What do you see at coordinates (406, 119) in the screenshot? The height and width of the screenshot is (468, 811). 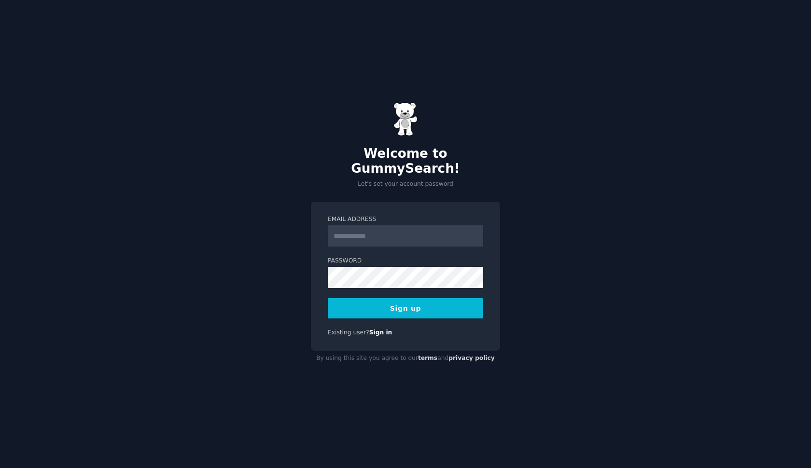 I see `img: Gummy Bear` at bounding box center [406, 119].